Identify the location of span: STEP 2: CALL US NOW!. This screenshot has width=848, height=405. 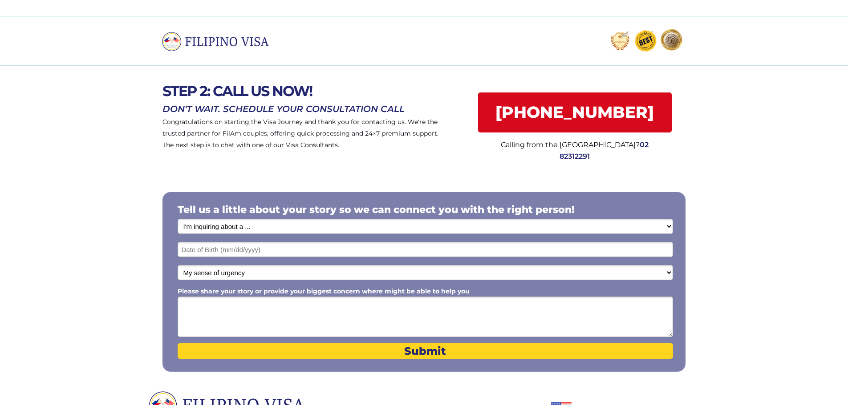
(237, 91).